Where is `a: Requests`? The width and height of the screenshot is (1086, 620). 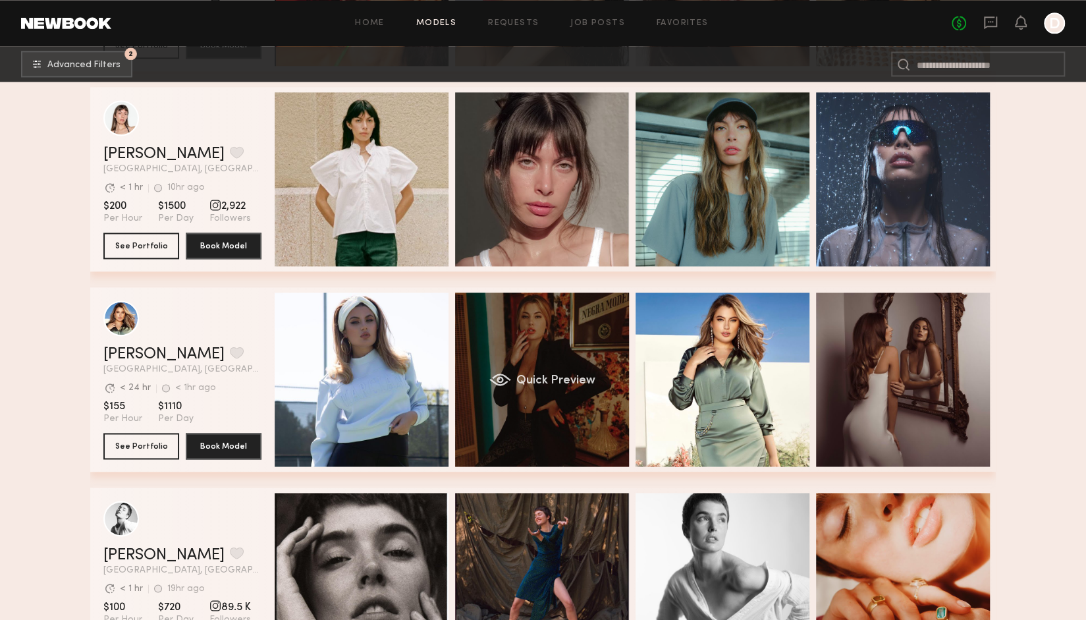
a: Requests is located at coordinates (513, 23).